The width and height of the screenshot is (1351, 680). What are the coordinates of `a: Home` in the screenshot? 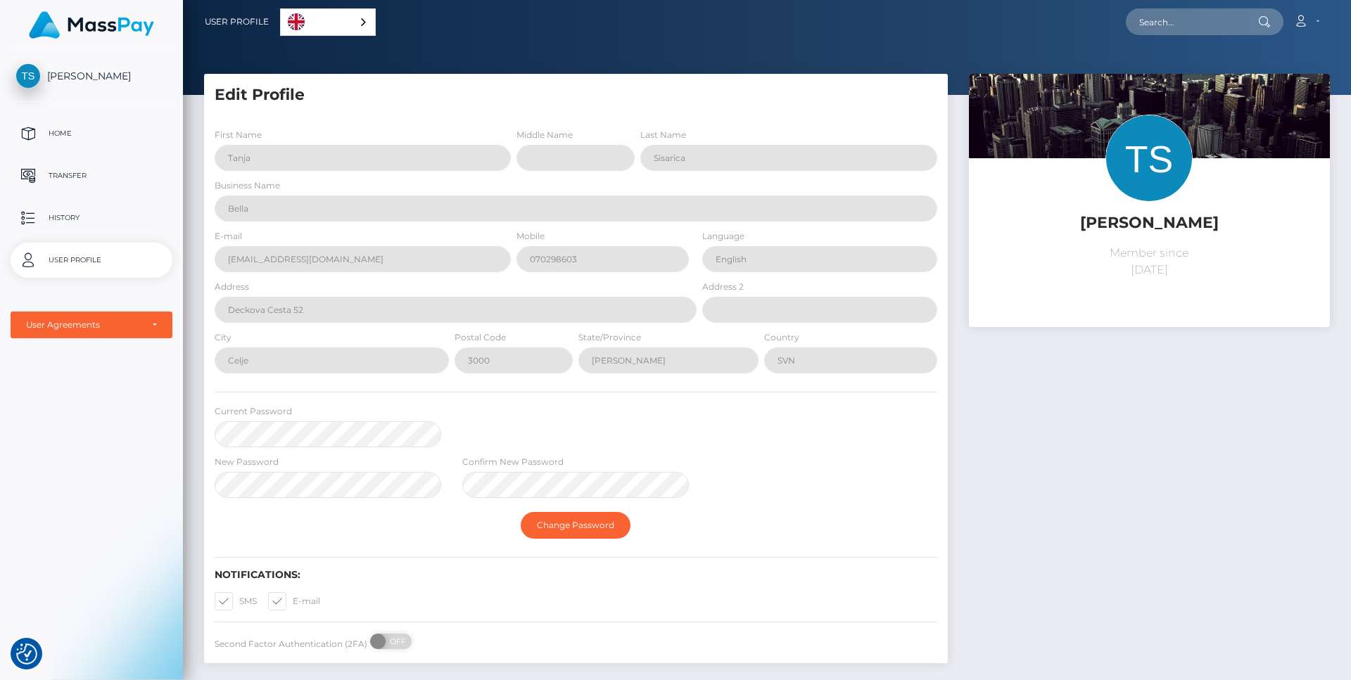 It's located at (91, 134).